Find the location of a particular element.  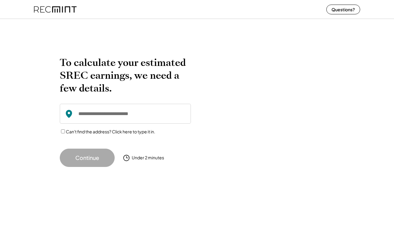

img: yH5BAEAAAAALAAAAAABAAEAAAIBRAA7 is located at coordinates (266, 105).